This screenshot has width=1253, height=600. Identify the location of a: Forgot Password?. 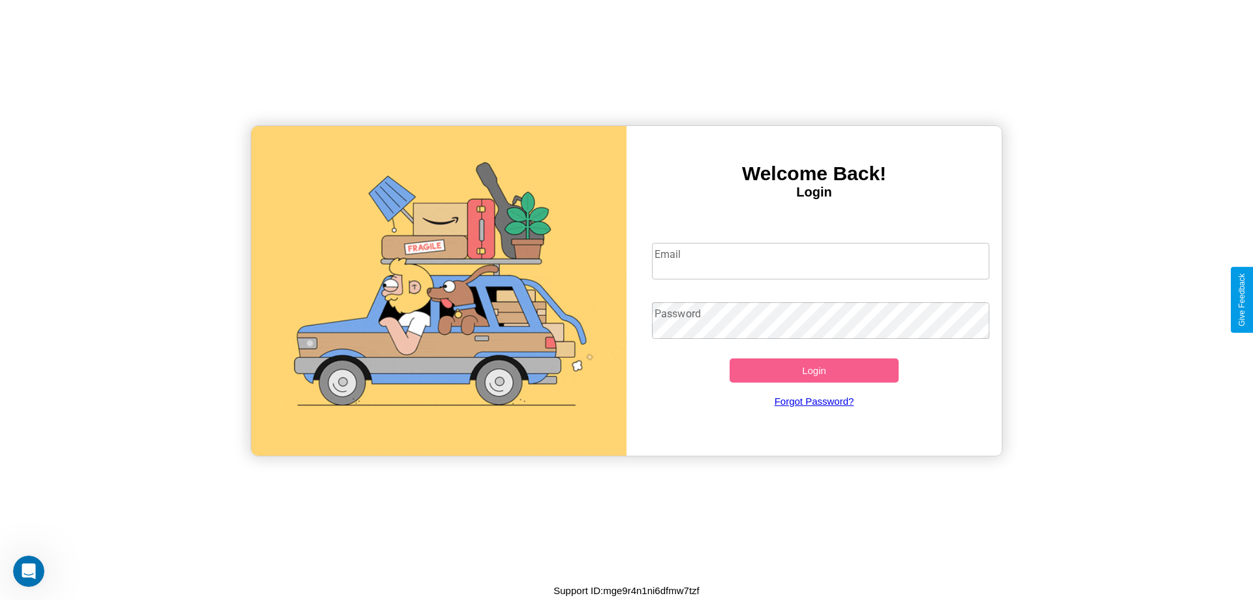
(815, 401).